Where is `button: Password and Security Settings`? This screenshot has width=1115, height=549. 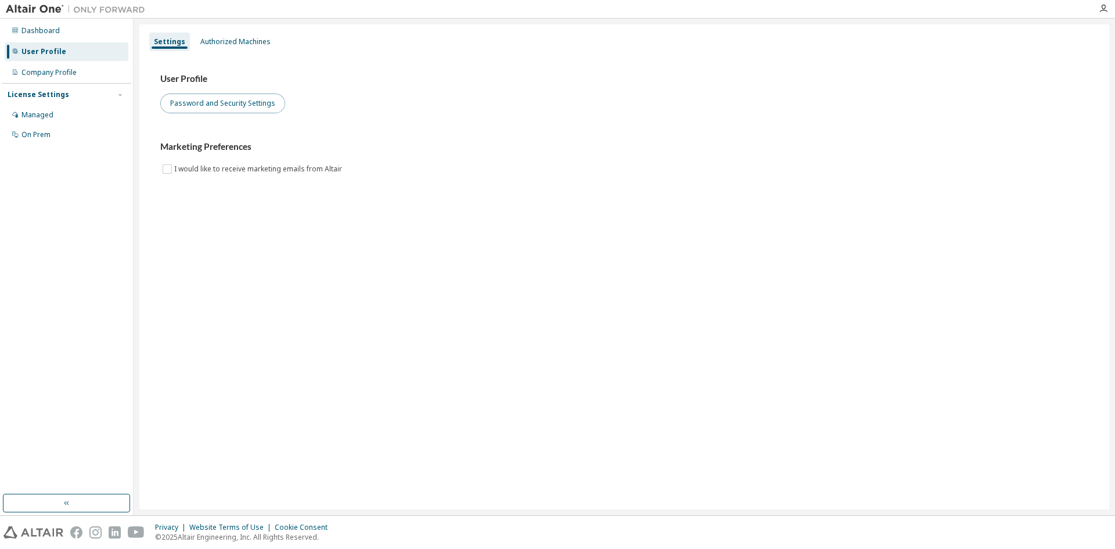 button: Password and Security Settings is located at coordinates (222, 103).